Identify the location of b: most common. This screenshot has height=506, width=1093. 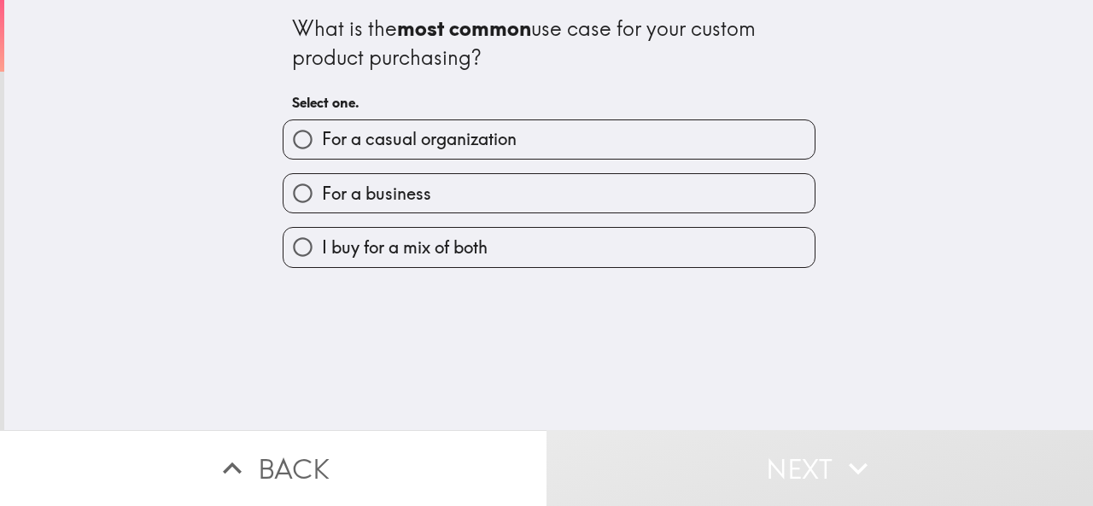
(464, 28).